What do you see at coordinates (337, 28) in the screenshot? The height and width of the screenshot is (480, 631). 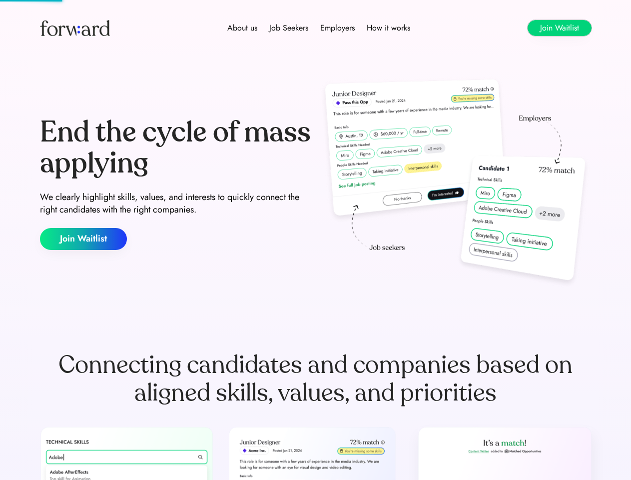 I see `div: Employers` at bounding box center [337, 28].